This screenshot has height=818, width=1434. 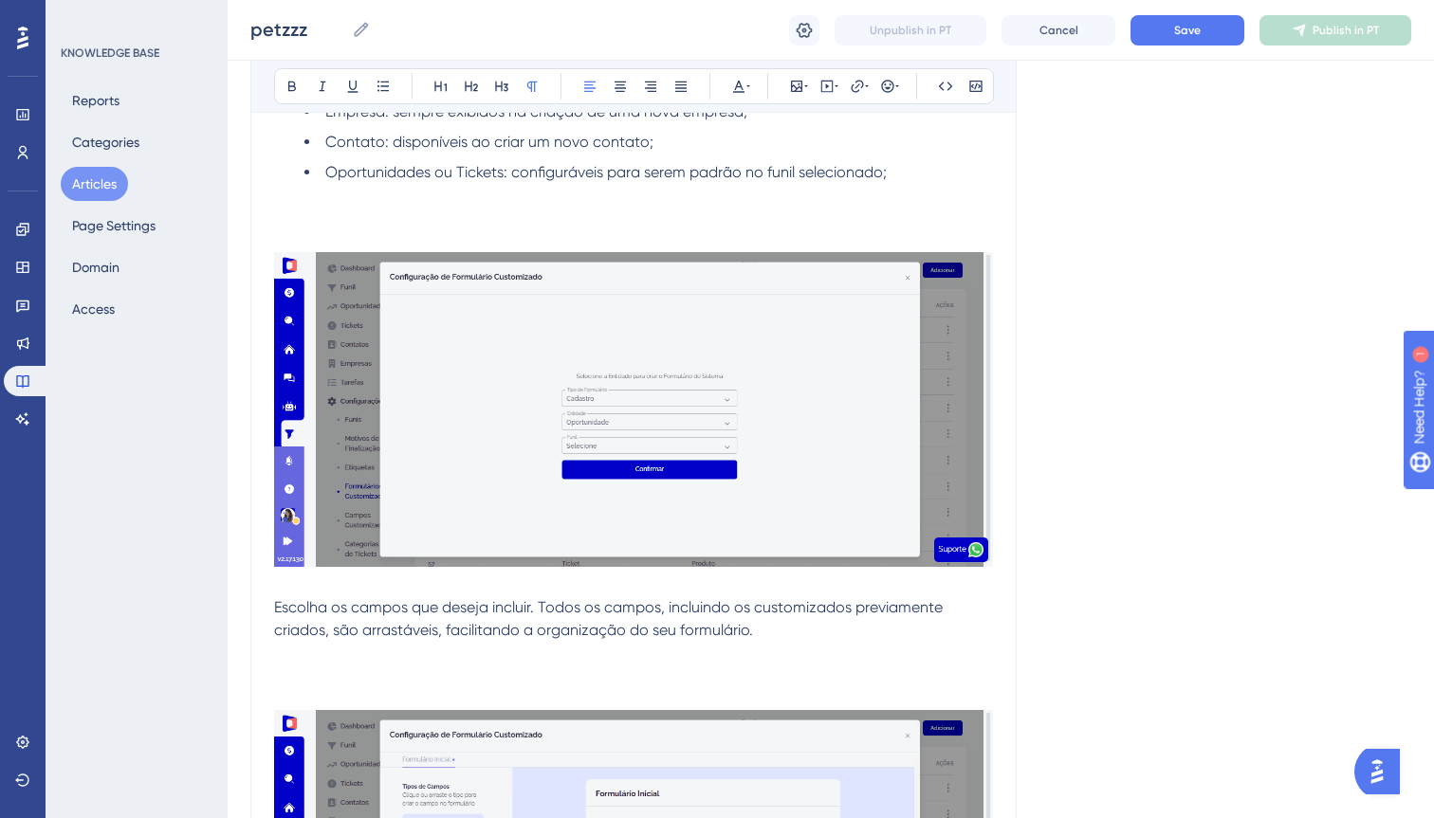 What do you see at coordinates (105, 142) in the screenshot?
I see `button: Categories` at bounding box center [105, 142].